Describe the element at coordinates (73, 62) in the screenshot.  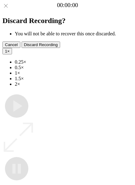
I see `li: 0.25×` at that location.